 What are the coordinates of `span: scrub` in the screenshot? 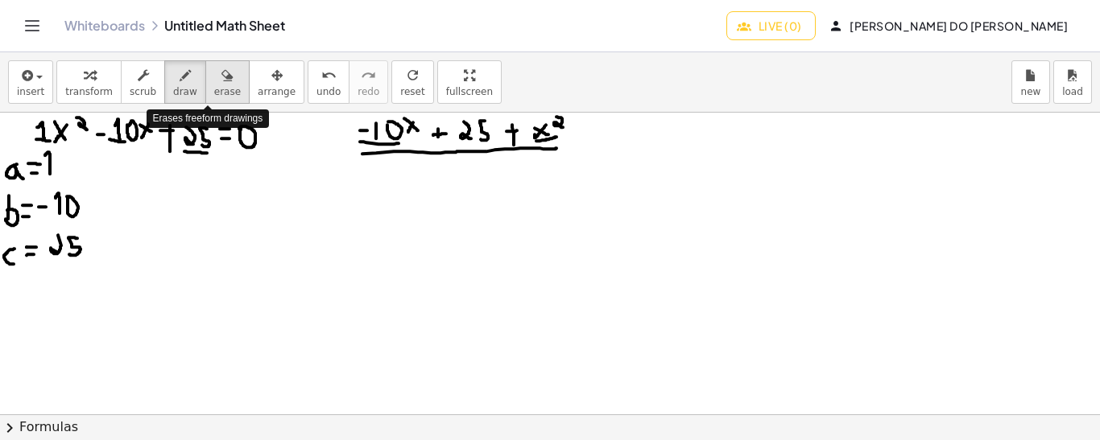 It's located at (142, 92).